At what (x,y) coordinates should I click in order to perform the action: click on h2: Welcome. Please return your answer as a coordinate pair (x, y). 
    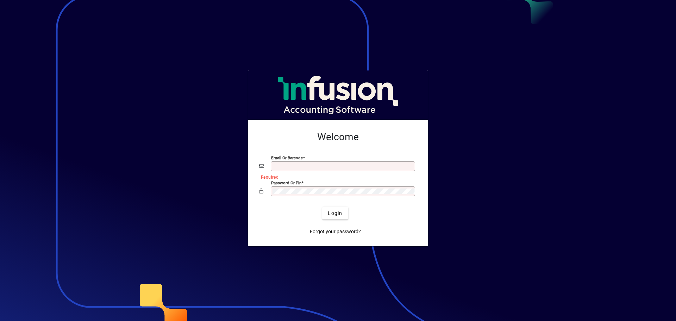
    Looking at the image, I should click on (338, 137).